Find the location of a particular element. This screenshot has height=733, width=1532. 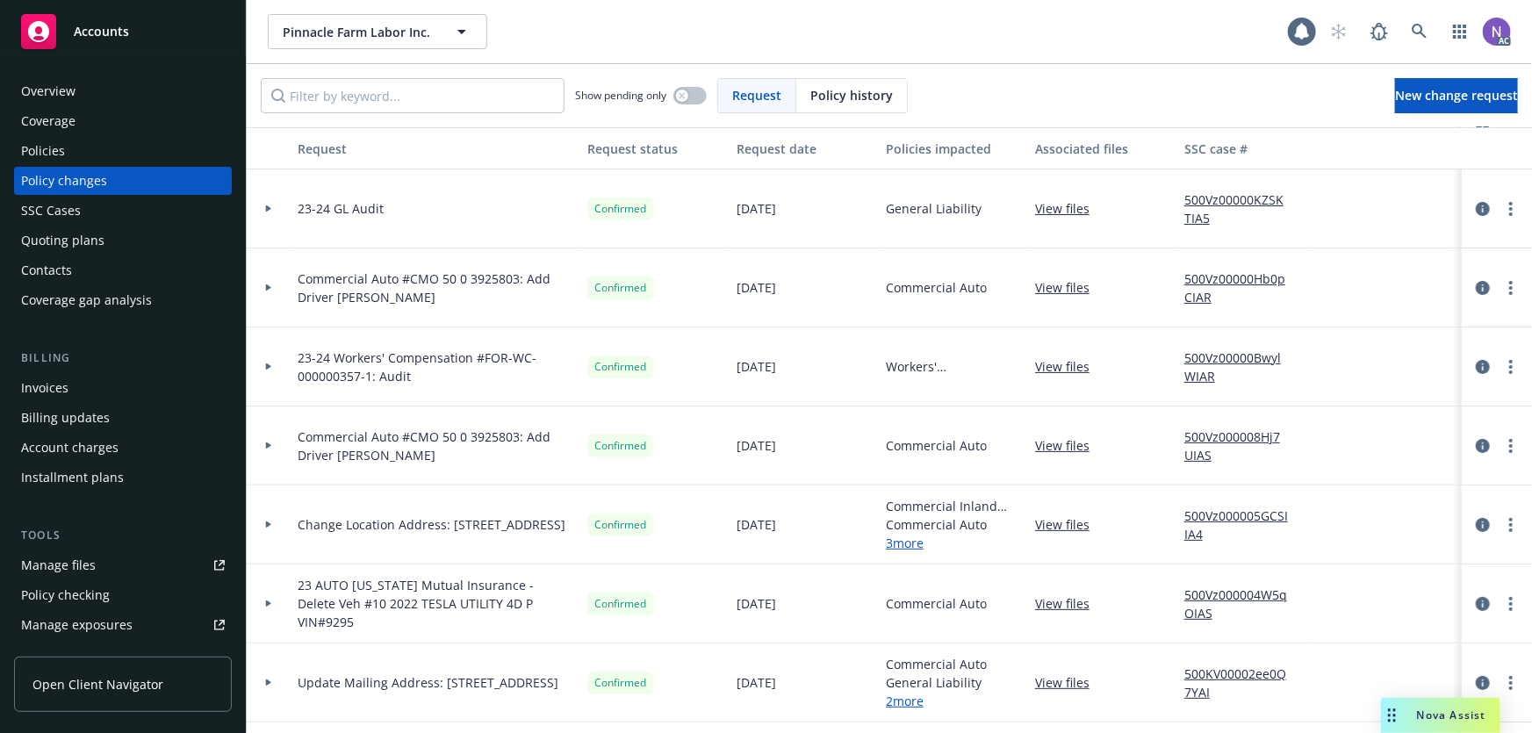

div: Tools is located at coordinates (123, 536).